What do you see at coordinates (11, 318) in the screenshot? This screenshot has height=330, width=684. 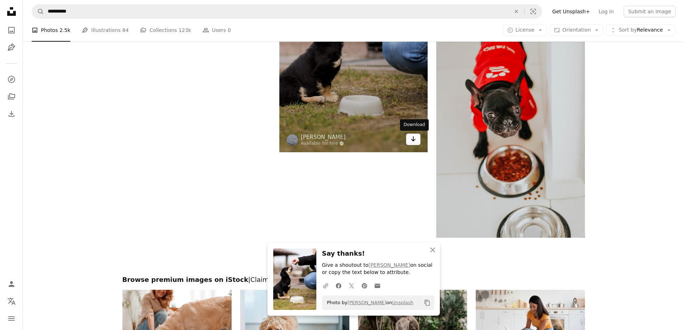 I see `button: Menu` at bounding box center [11, 318].